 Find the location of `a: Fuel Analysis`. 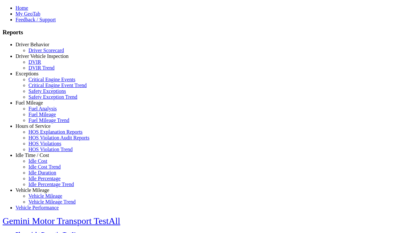

a: Fuel Analysis is located at coordinates (43, 108).